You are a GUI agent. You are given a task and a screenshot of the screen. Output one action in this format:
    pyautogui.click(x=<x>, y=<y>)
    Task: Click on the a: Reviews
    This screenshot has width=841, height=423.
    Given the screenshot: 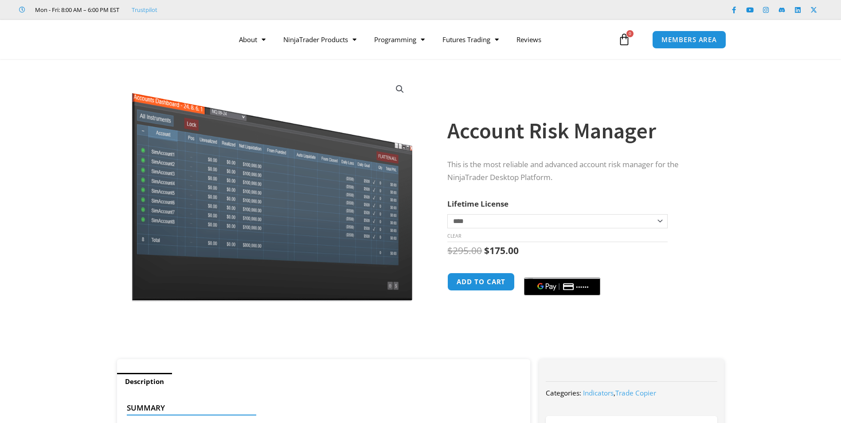 What is the action you would take?
    pyautogui.click(x=529, y=39)
    